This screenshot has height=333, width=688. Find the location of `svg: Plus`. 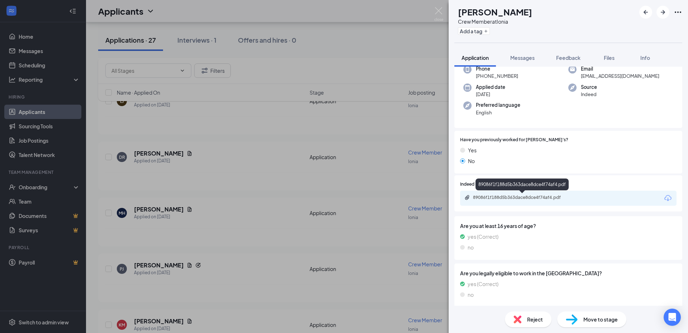

svg: Plus is located at coordinates (486, 31).